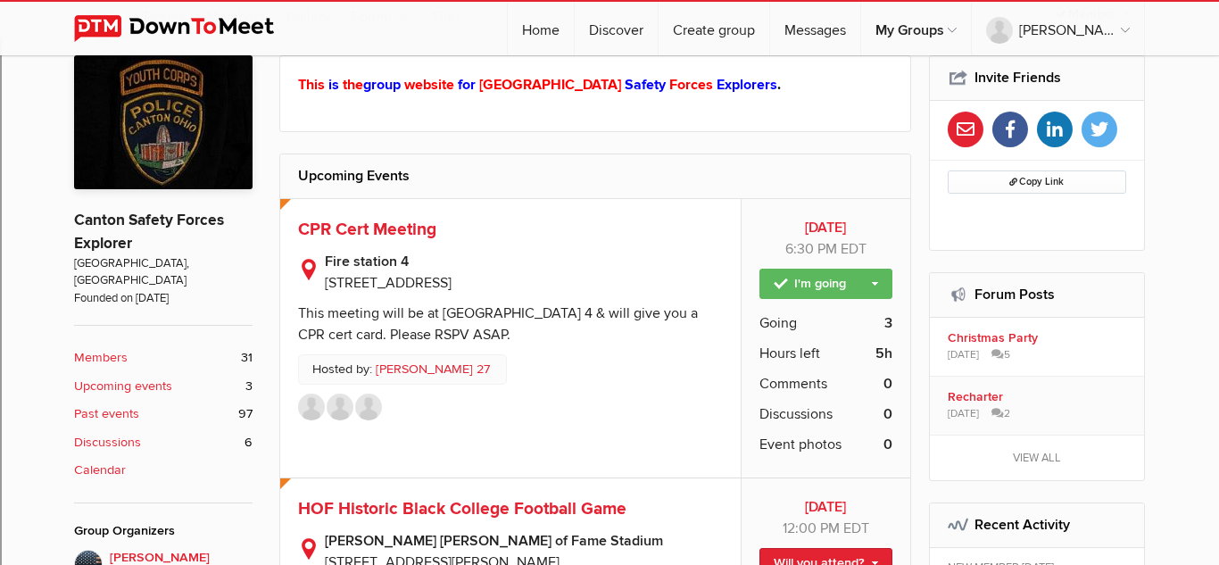 Image resolution: width=1219 pixels, height=565 pixels. I want to click on b: Fire station 4, so click(524, 262).